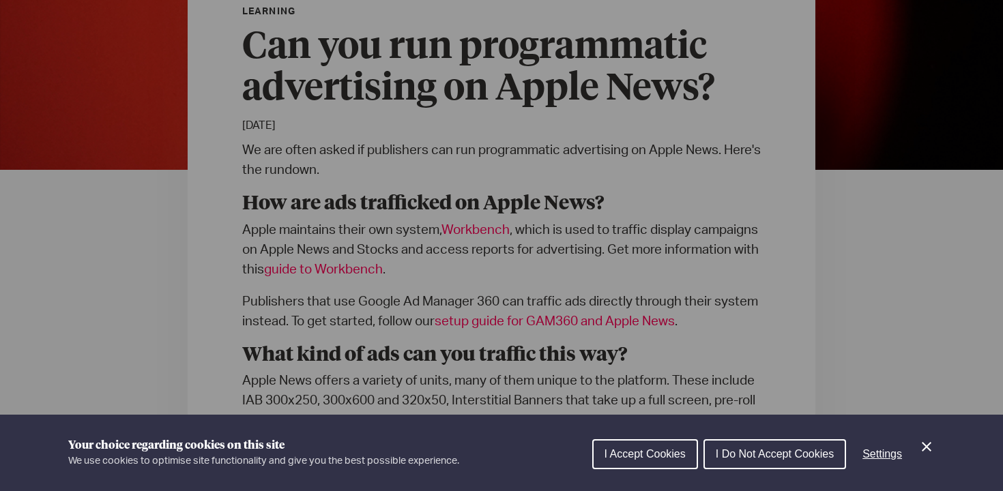 The image size is (1003, 491). I want to click on button: I Do Not Accept Cookies, so click(775, 455).